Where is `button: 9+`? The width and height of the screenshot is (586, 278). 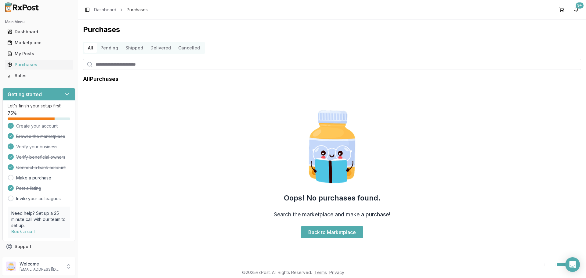 button: 9+ is located at coordinates (577, 10).